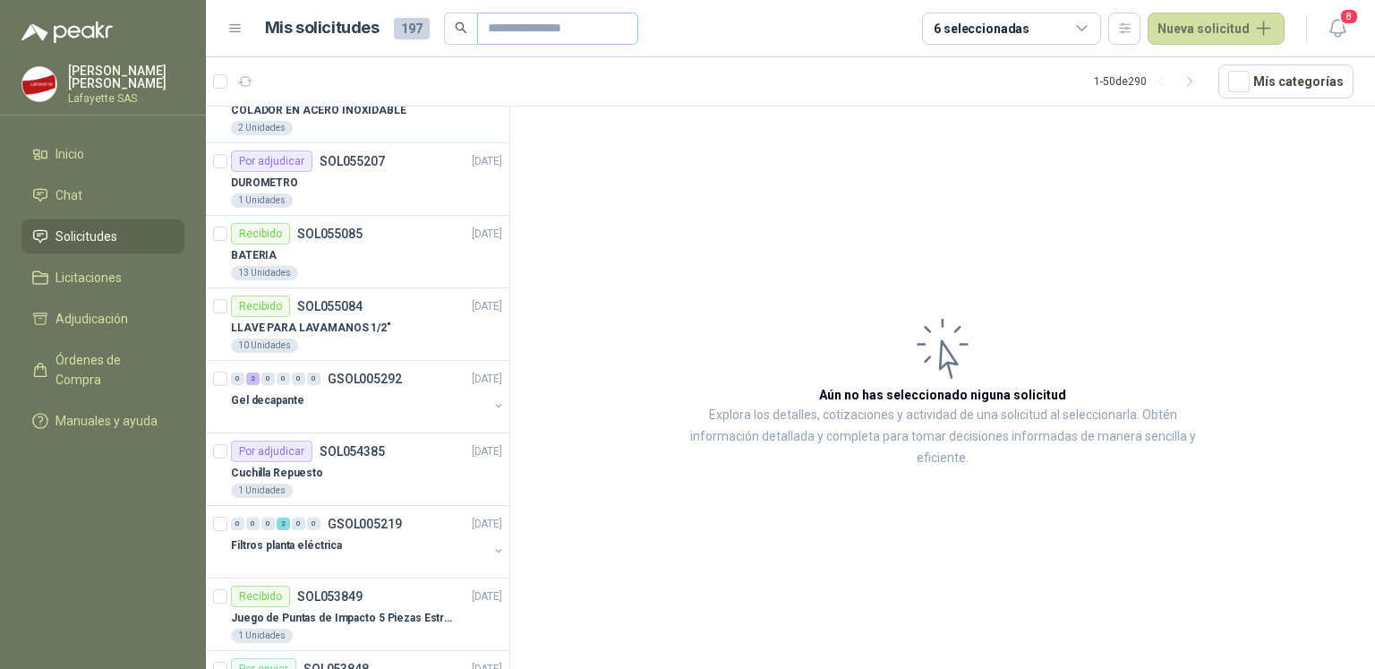  Describe the element at coordinates (69, 195) in the screenshot. I see `span: Chat` at that location.